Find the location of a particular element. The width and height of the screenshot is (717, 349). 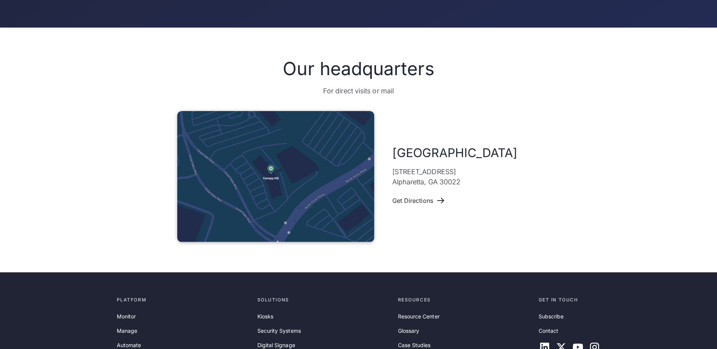

div: Solutions is located at coordinates (325, 300).